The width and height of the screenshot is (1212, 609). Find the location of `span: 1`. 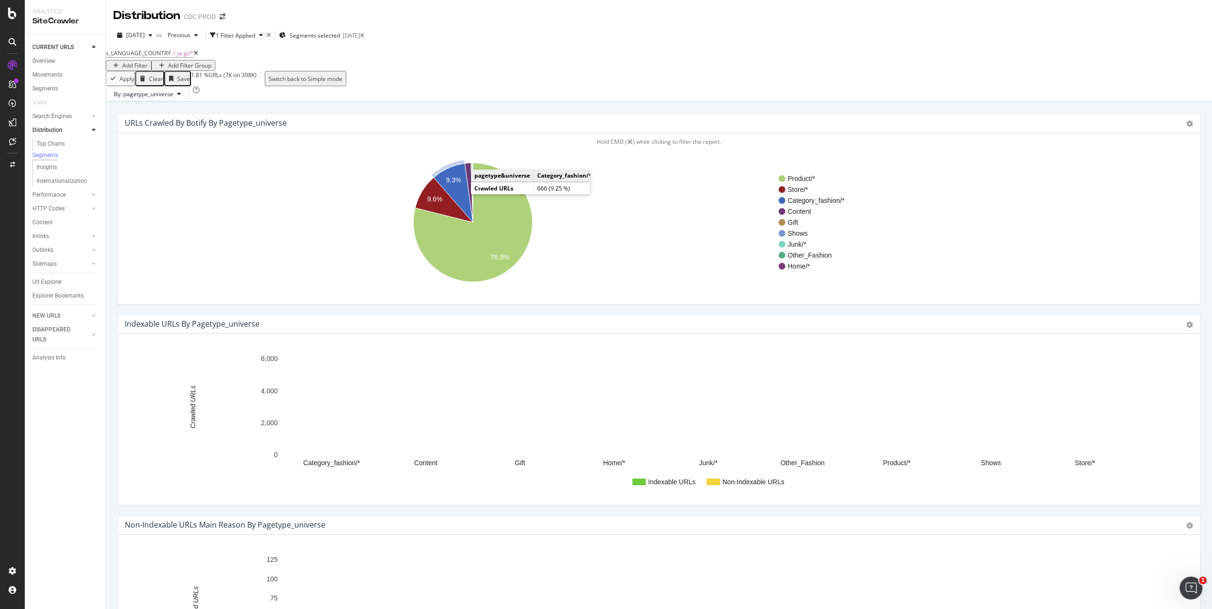

span: 1 is located at coordinates (1203, 581).